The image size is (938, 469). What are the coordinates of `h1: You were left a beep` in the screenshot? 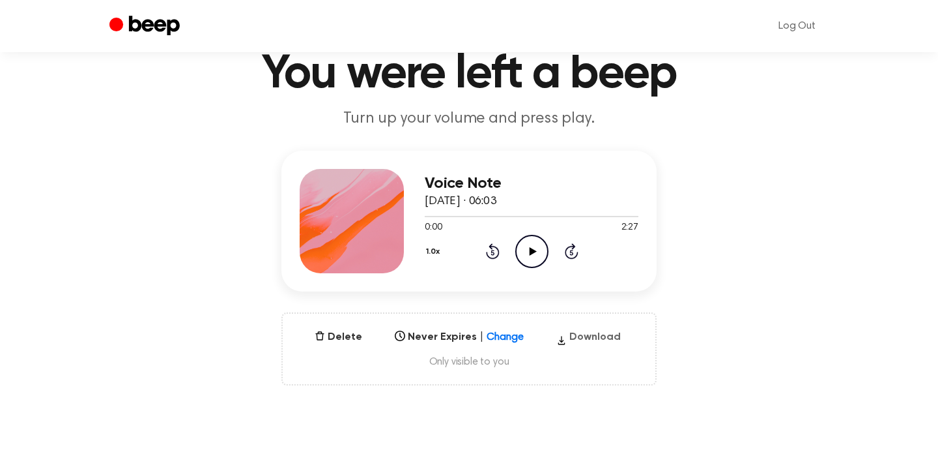 It's located at (469, 74).